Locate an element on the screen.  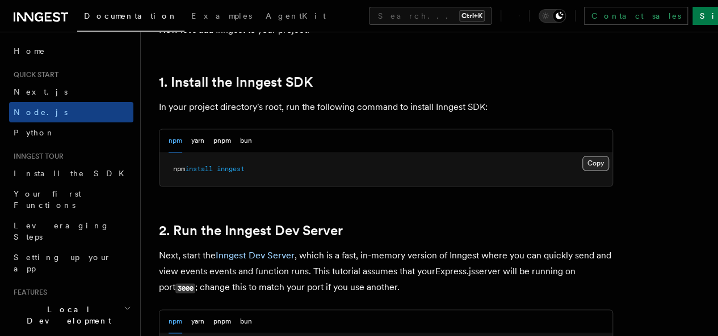
span: Documentation is located at coordinates (130, 16).